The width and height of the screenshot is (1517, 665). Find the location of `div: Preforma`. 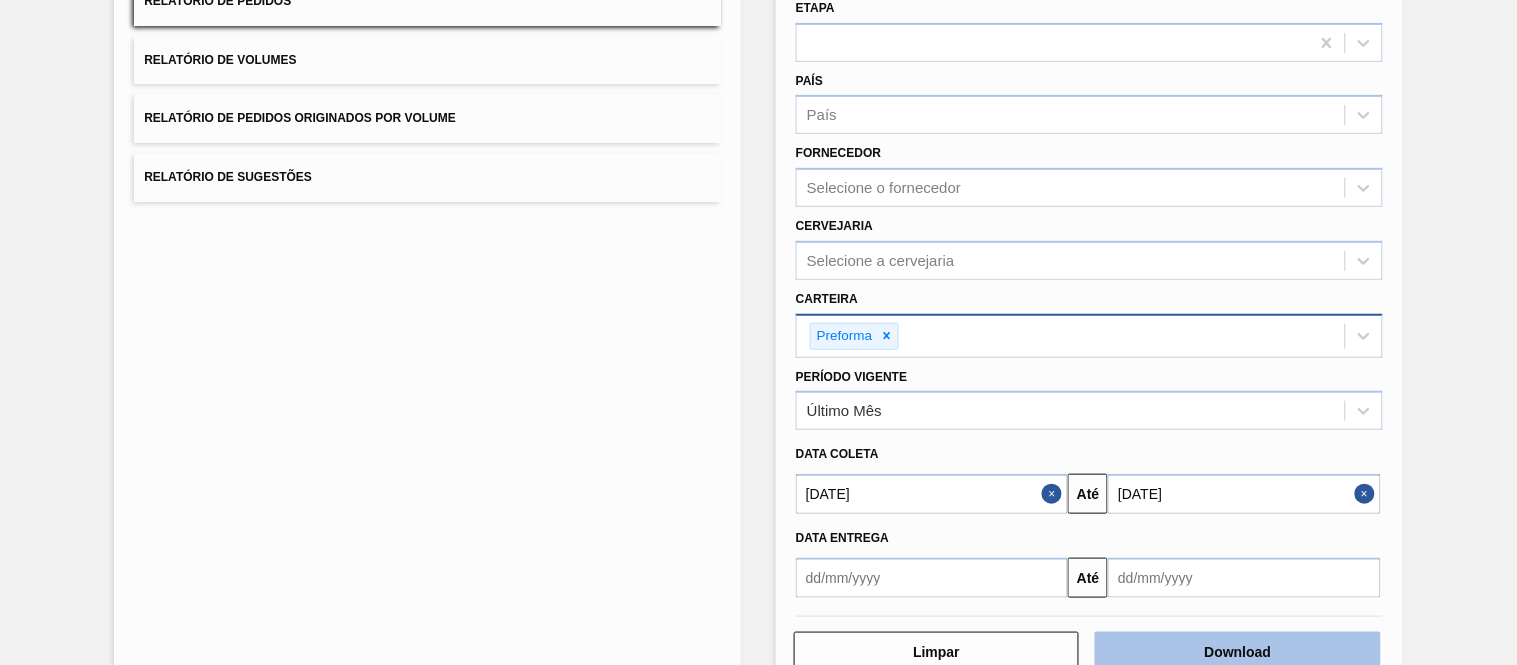

div: Preforma is located at coordinates (843, 336).